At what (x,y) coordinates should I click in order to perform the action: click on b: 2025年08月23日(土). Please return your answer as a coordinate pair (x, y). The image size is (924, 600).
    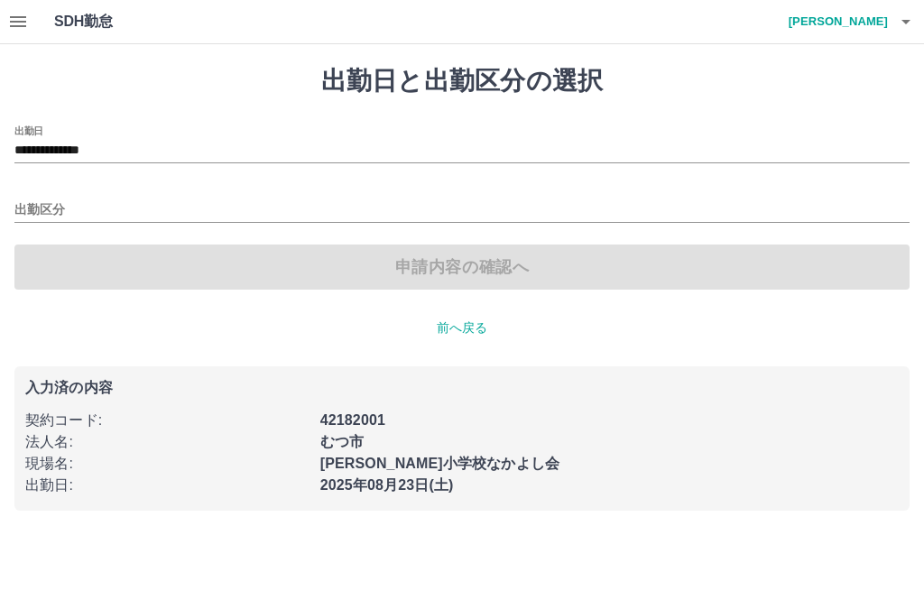
    Looking at the image, I should click on (387, 485).